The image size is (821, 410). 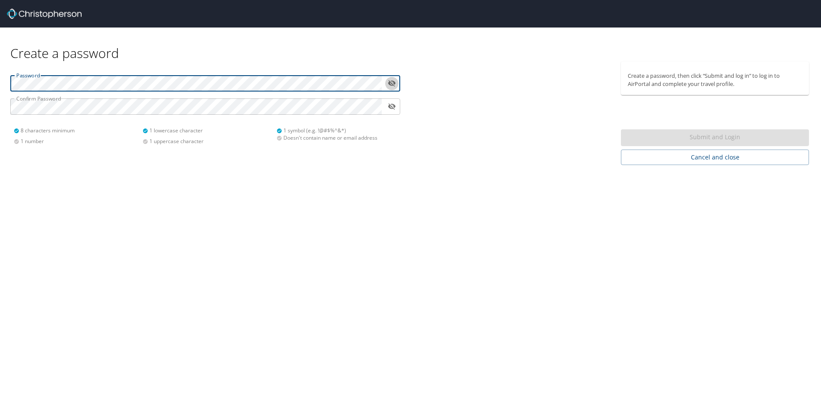 What do you see at coordinates (715, 157) in the screenshot?
I see `span: Cancel and close` at bounding box center [715, 157].